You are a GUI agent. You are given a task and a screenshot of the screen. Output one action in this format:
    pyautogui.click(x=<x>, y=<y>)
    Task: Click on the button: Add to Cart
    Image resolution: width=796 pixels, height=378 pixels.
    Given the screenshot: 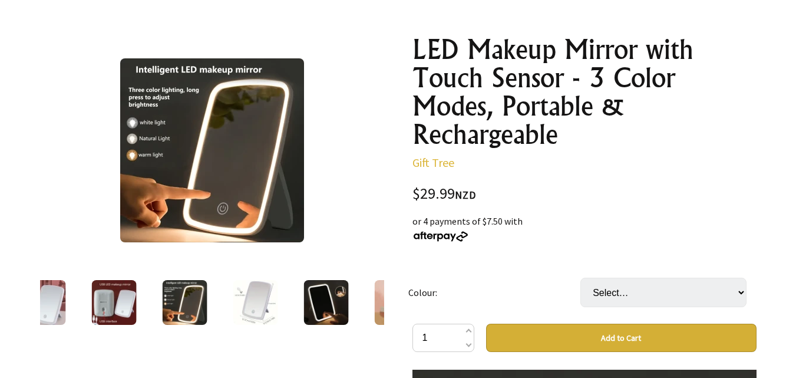 What is the action you would take?
    pyautogui.click(x=621, y=338)
    